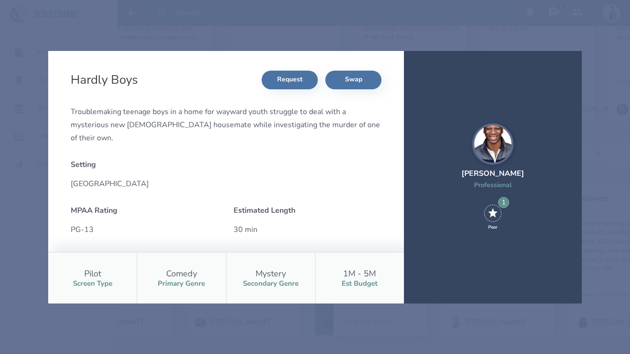  Describe the element at coordinates (353, 80) in the screenshot. I see `button: Swap` at that location.